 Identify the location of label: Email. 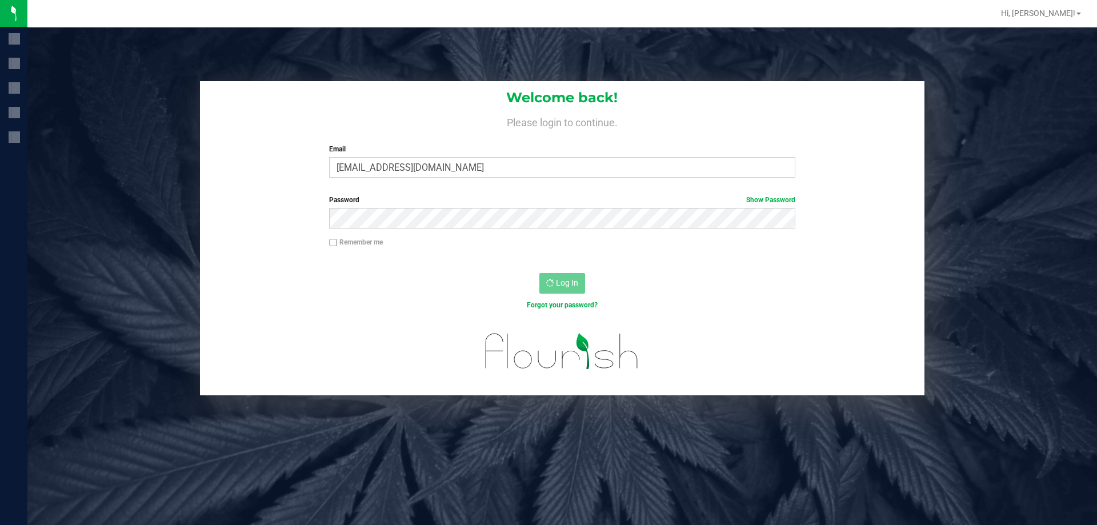
(562, 149).